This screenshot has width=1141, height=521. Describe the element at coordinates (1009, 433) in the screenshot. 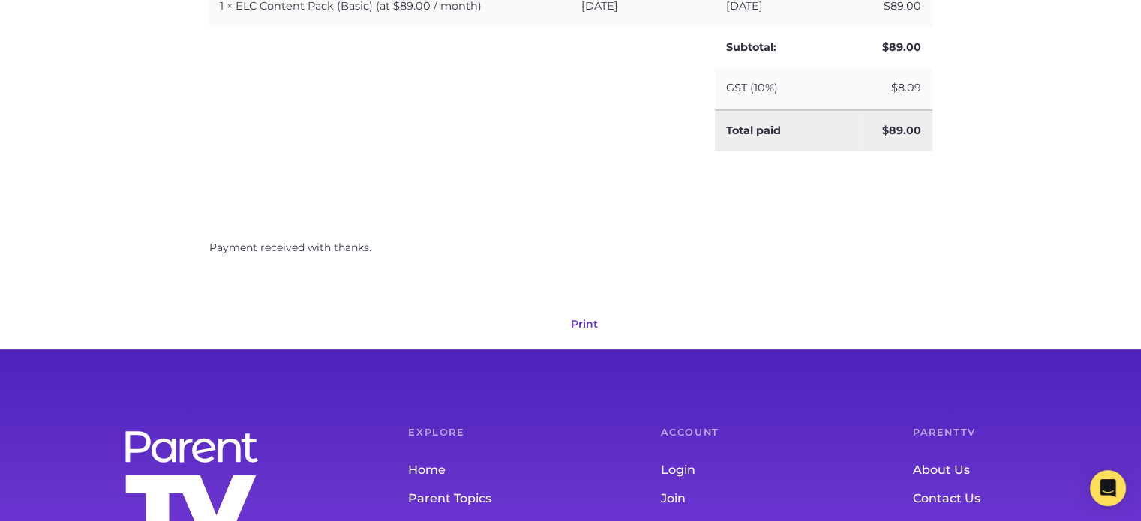

I see `h6: ParentTV` at that location.